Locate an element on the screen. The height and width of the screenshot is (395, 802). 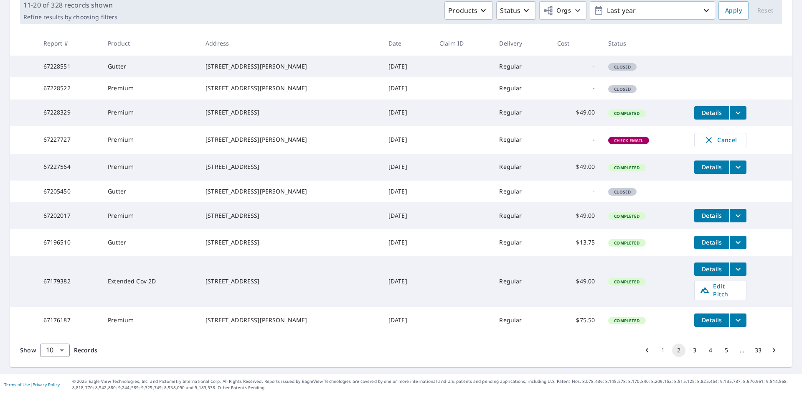
th: Product is located at coordinates (150, 43).